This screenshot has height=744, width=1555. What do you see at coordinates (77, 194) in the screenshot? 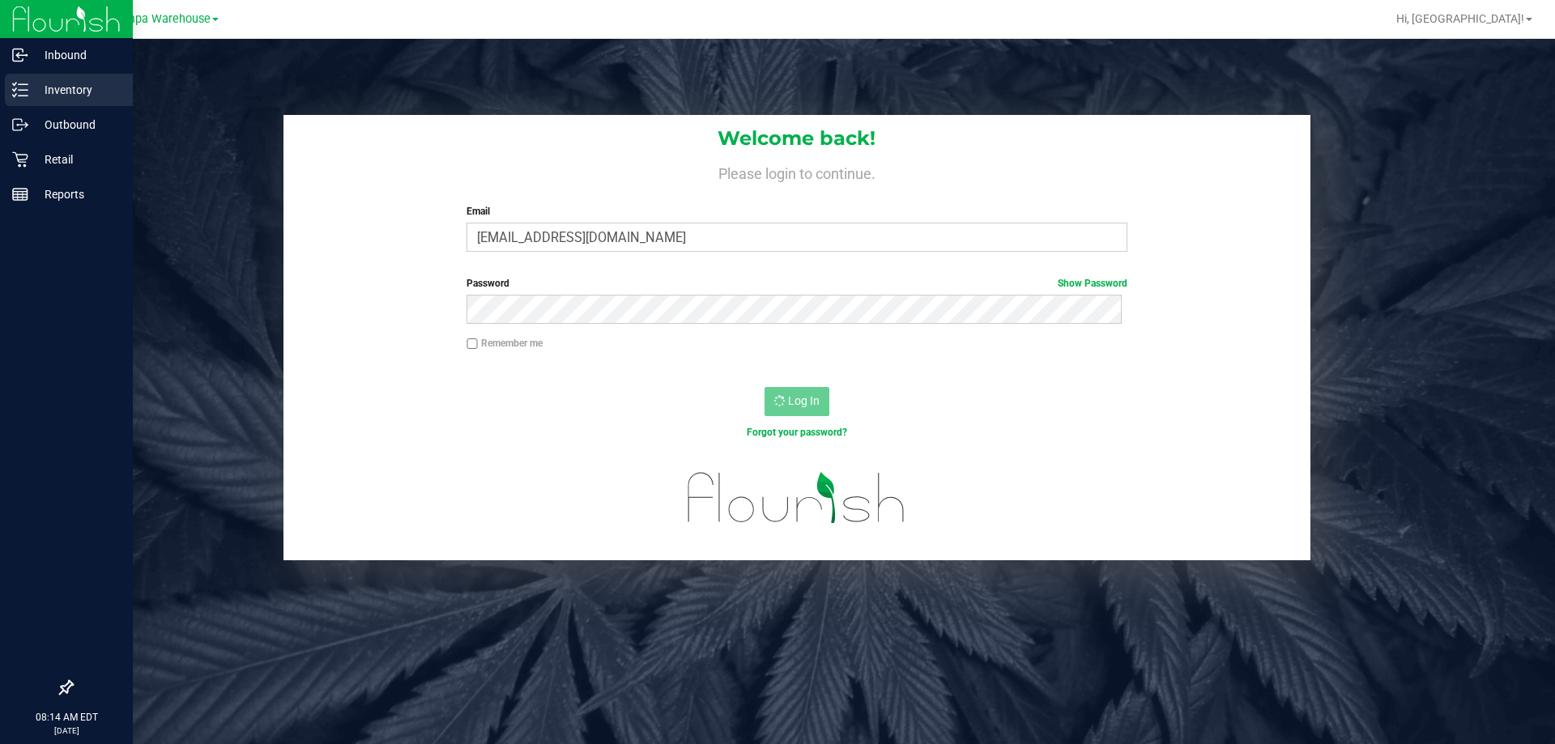
I see `p: Reports` at bounding box center [77, 194].